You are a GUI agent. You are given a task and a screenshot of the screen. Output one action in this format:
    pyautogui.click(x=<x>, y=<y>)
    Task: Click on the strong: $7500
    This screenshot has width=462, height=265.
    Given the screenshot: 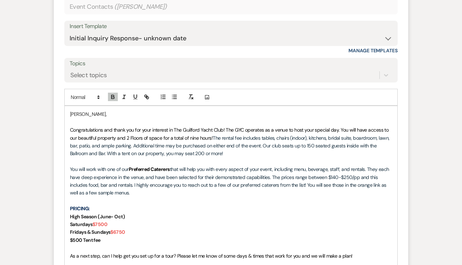 What is the action you would take?
    pyautogui.click(x=100, y=224)
    